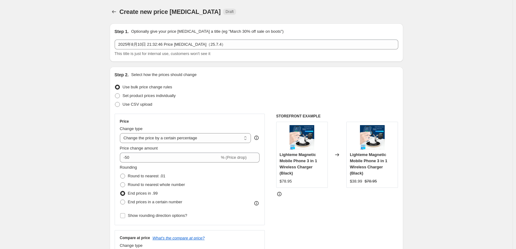  Describe the element at coordinates (143, 193) in the screenshot. I see `span: End prices in .99` at that location.